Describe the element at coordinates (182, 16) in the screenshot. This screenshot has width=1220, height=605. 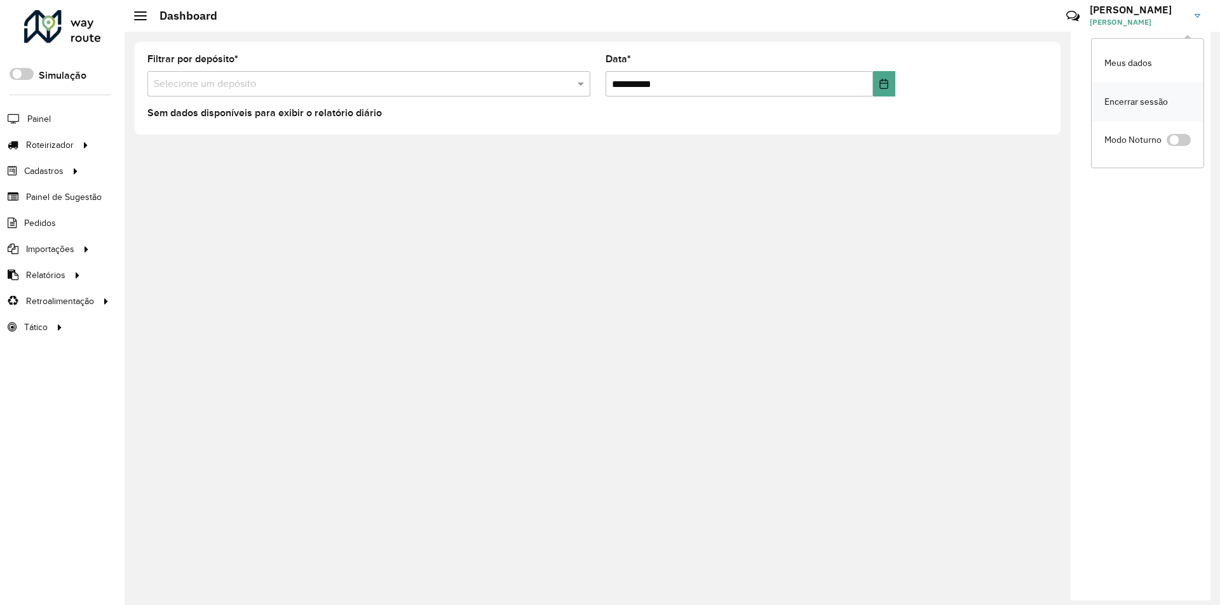
I see `h2: Dashboard` at that location.